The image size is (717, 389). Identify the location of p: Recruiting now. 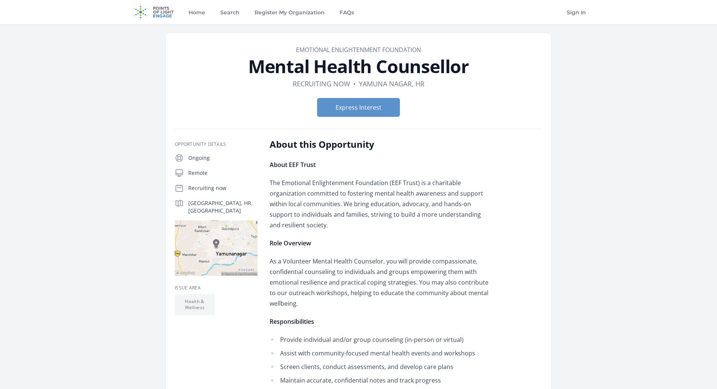
(223, 188).